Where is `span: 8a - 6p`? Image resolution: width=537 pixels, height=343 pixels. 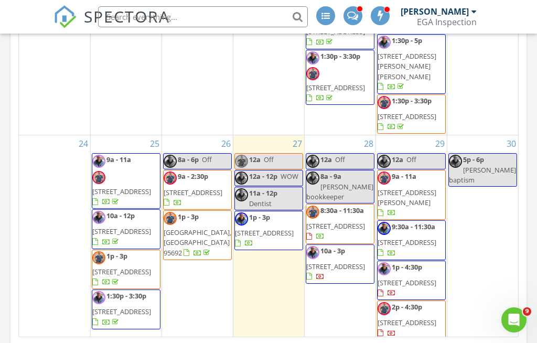 span: 8a - 6p is located at coordinates (188, 159).